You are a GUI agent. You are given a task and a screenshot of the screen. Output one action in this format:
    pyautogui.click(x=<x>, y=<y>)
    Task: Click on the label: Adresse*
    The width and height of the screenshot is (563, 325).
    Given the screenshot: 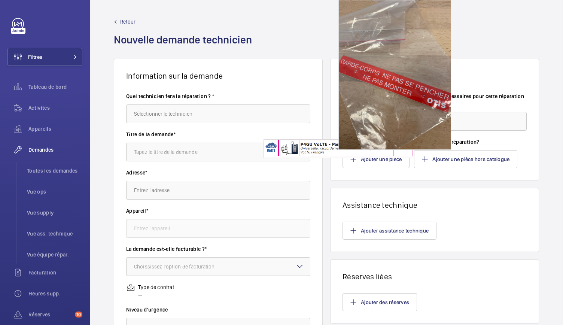 What is the action you would take?
    pyautogui.click(x=218, y=172)
    